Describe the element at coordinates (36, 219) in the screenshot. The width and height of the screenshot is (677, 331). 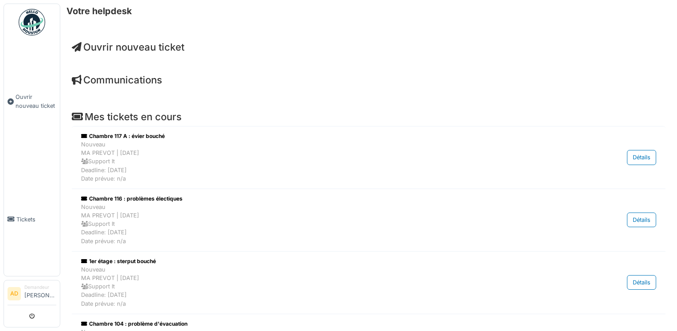
I see `span: Tickets` at that location.